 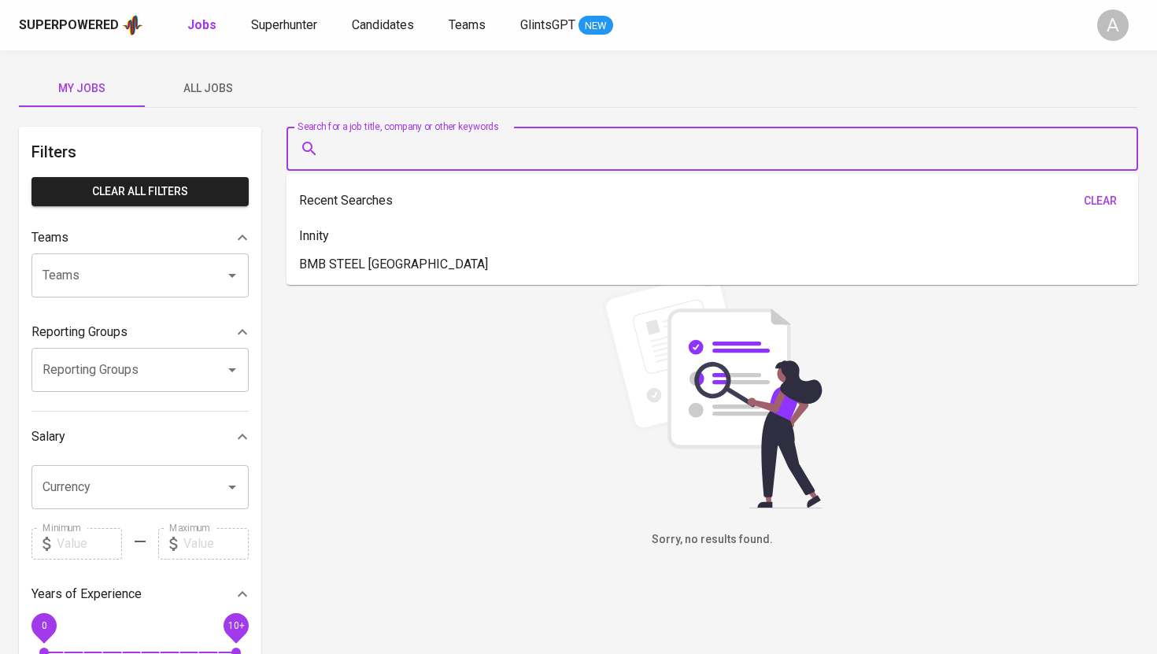 I want to click on div: Years of Experience, so click(x=140, y=594).